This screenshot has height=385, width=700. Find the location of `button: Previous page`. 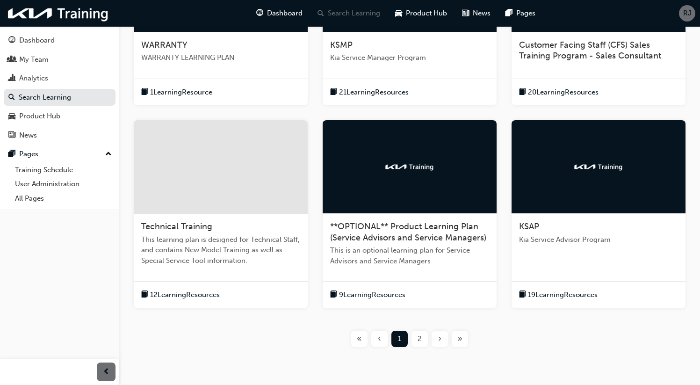

button: Previous page is located at coordinates (379, 338).